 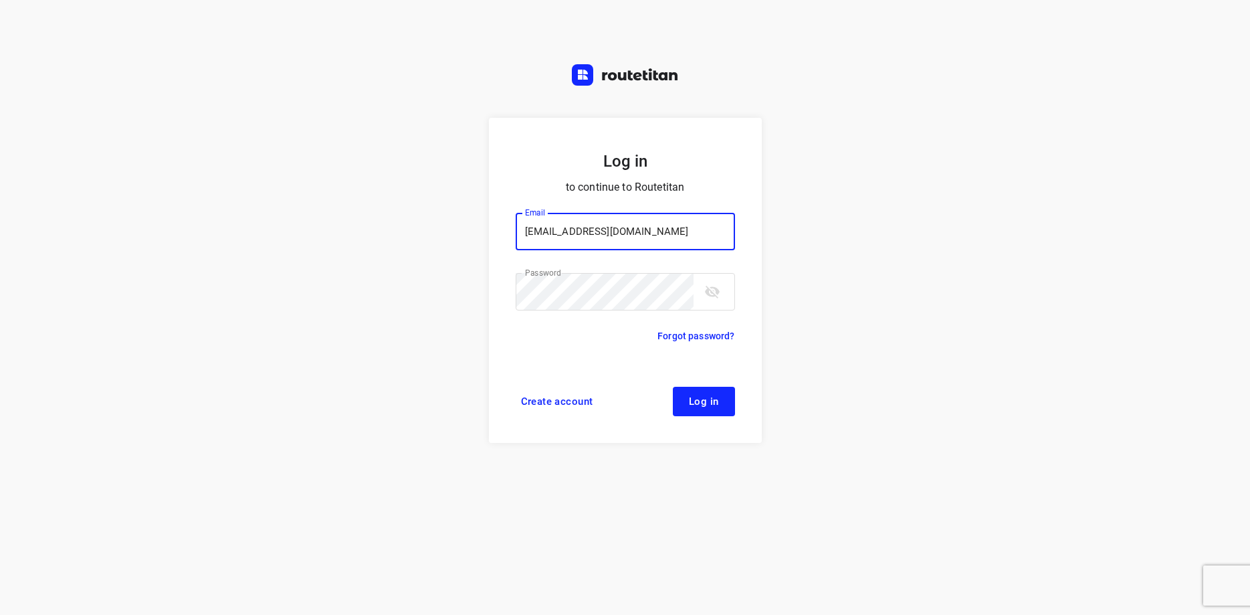 I want to click on a: Routetitan, so click(x=626, y=76).